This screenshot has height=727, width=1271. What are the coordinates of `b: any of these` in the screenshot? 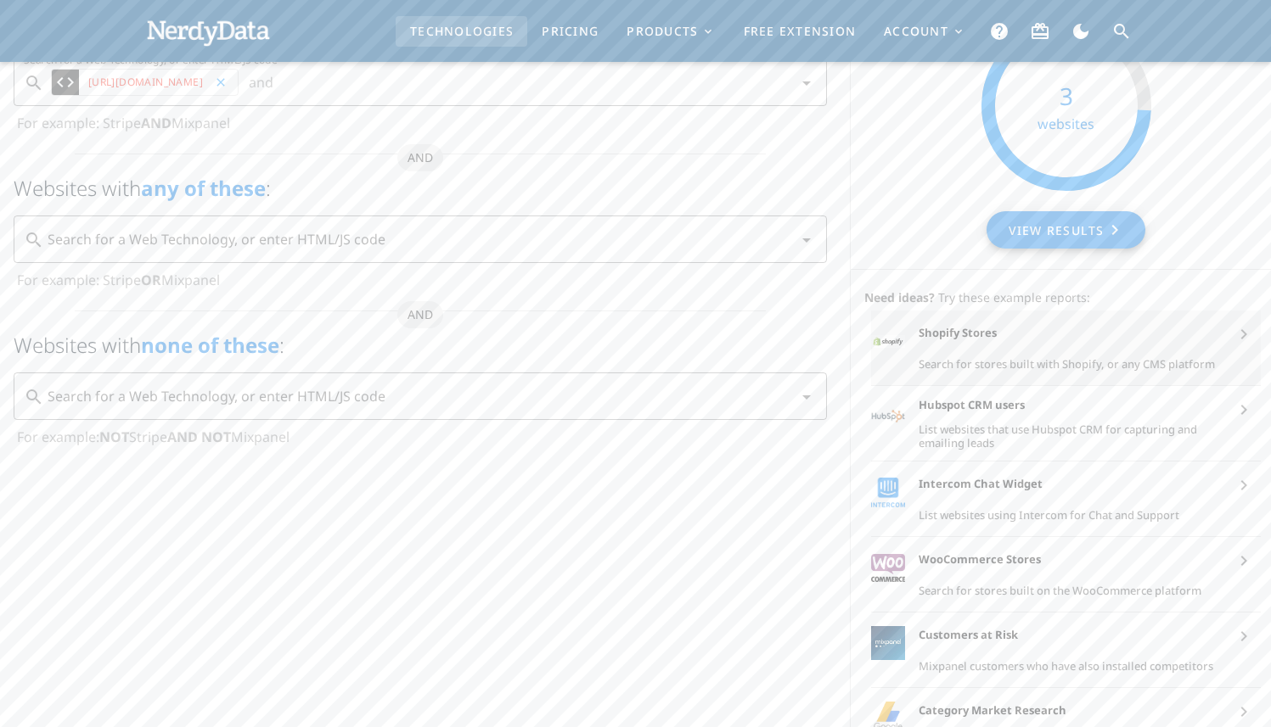 It's located at (203, 188).